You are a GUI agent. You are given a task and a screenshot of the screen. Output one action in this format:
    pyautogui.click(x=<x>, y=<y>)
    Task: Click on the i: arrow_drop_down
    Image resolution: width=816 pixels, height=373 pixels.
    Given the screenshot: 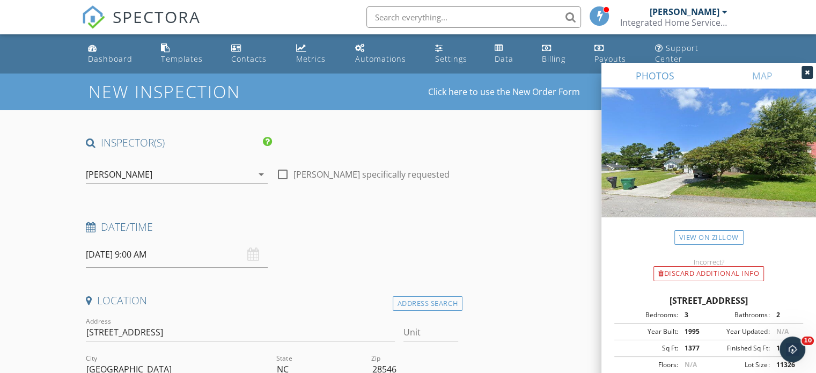 What is the action you would take?
    pyautogui.click(x=261, y=174)
    